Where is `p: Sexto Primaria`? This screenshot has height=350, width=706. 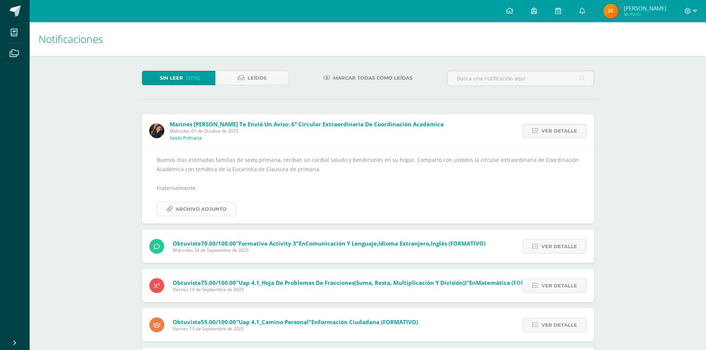 p: Sexto Primaria is located at coordinates (186, 138).